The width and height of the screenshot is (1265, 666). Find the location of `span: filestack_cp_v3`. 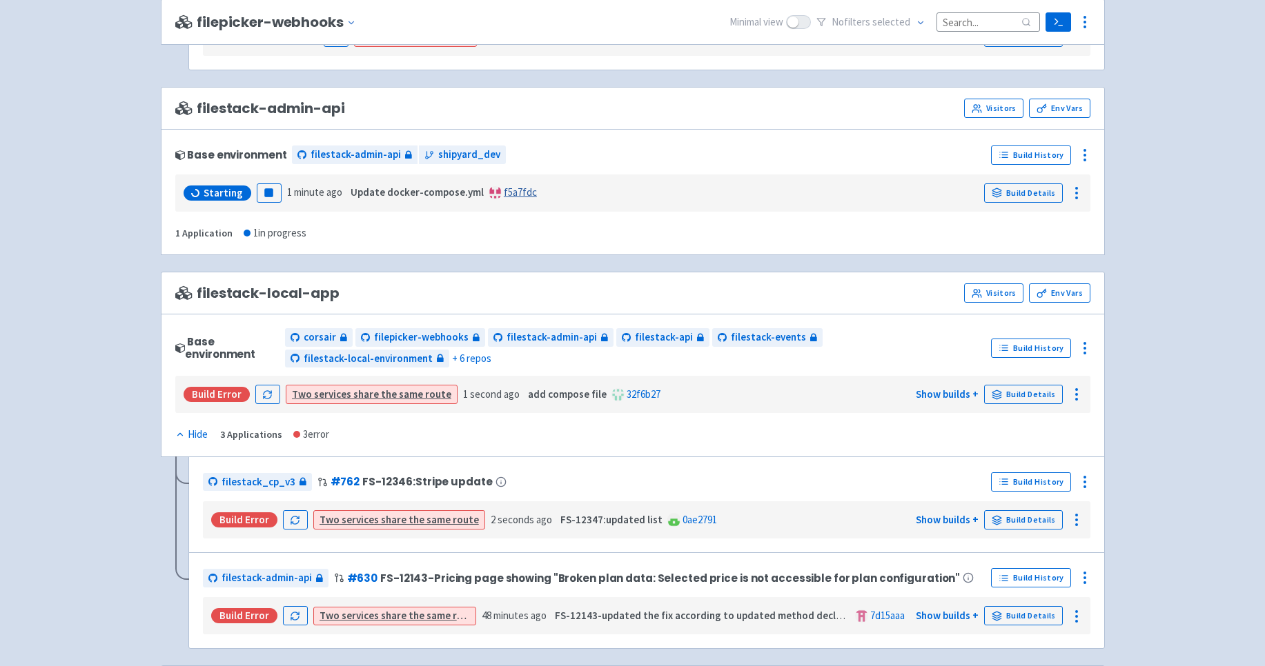

span: filestack_cp_v3 is located at coordinates (258, 482).